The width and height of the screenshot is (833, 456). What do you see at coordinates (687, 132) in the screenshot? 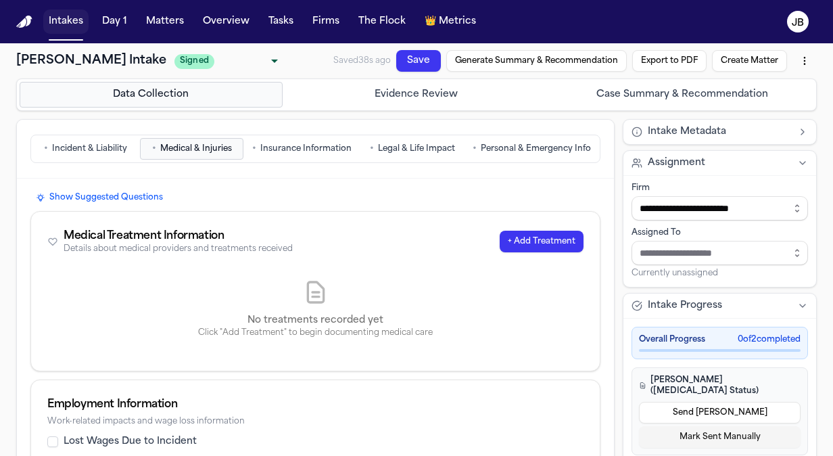
I see `span: Intake Metadata` at bounding box center [687, 132].